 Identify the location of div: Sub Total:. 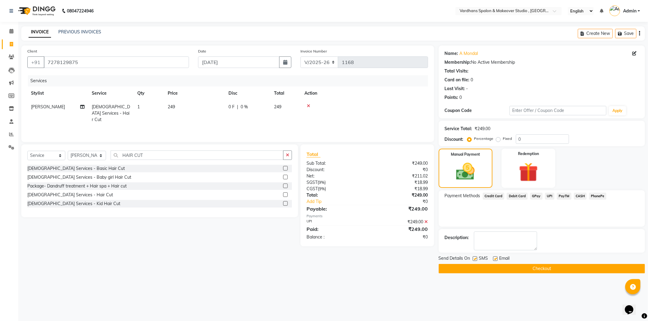
(335, 163).